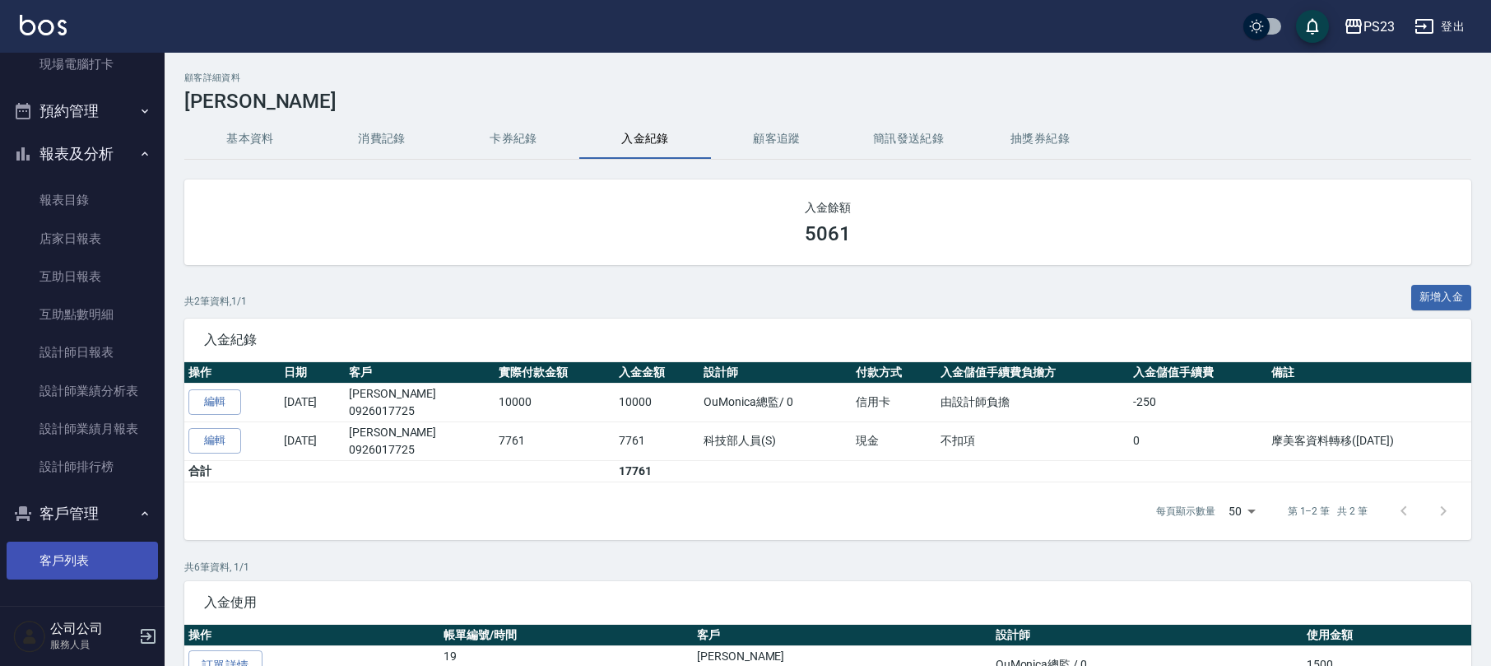 This screenshot has height=666, width=1491. What do you see at coordinates (82, 513) in the screenshot?
I see `button: 客戶管理` at bounding box center [82, 513].